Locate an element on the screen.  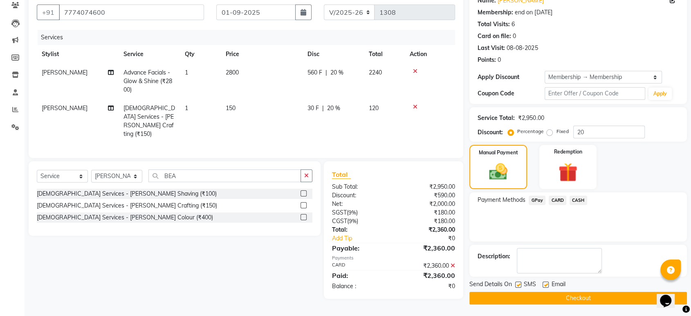
button: Checkout is located at coordinates (578, 298).